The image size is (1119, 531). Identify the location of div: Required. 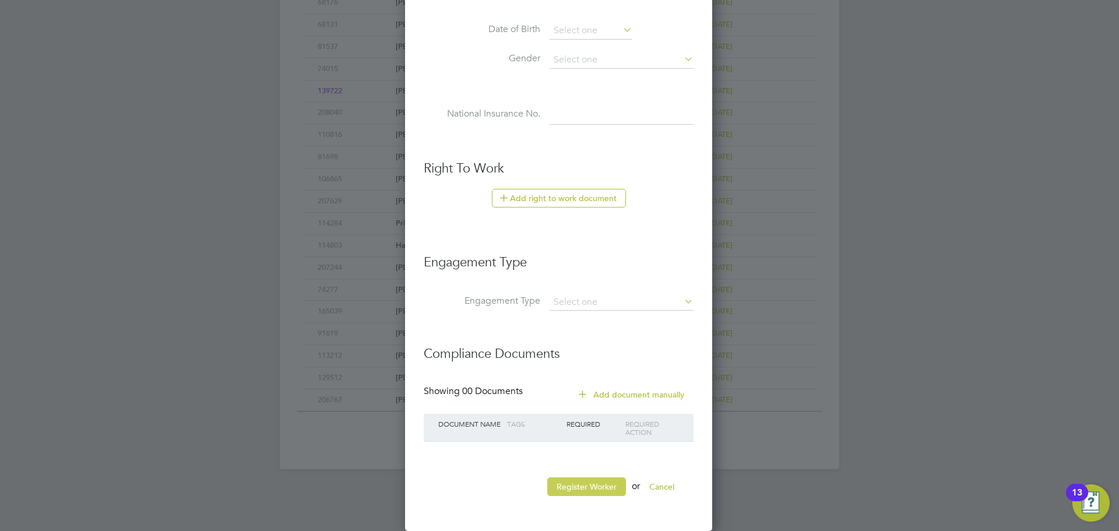
(593, 424).